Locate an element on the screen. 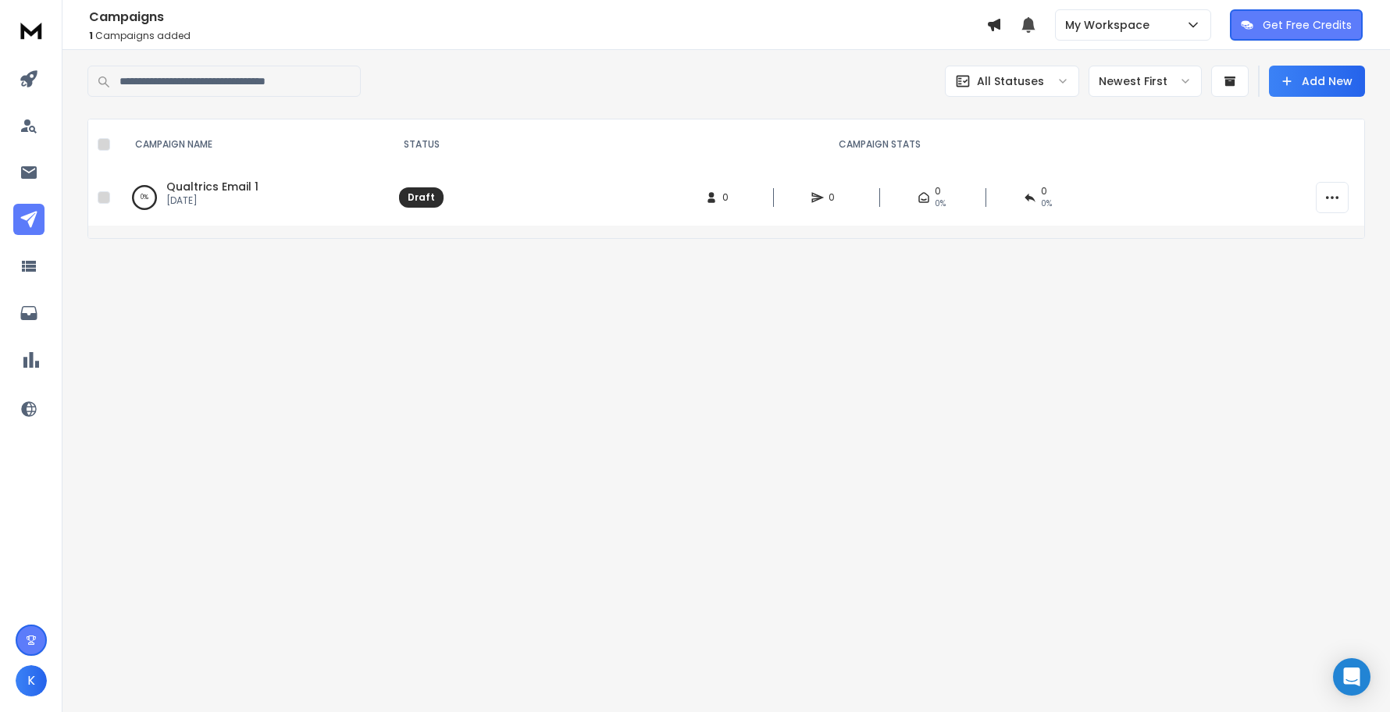  button: Newest First is located at coordinates (1145, 81).